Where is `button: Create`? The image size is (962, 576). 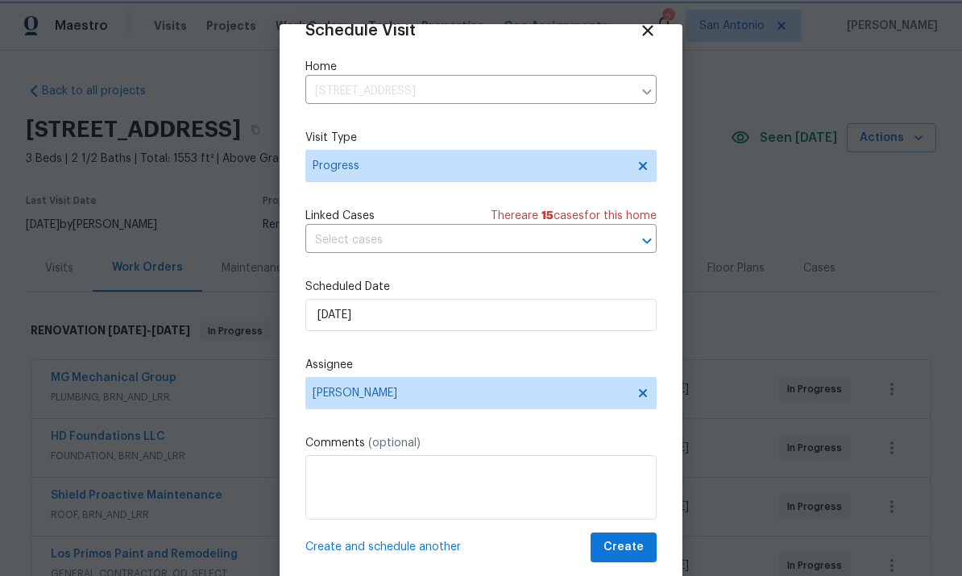
button: Create is located at coordinates (624, 547).